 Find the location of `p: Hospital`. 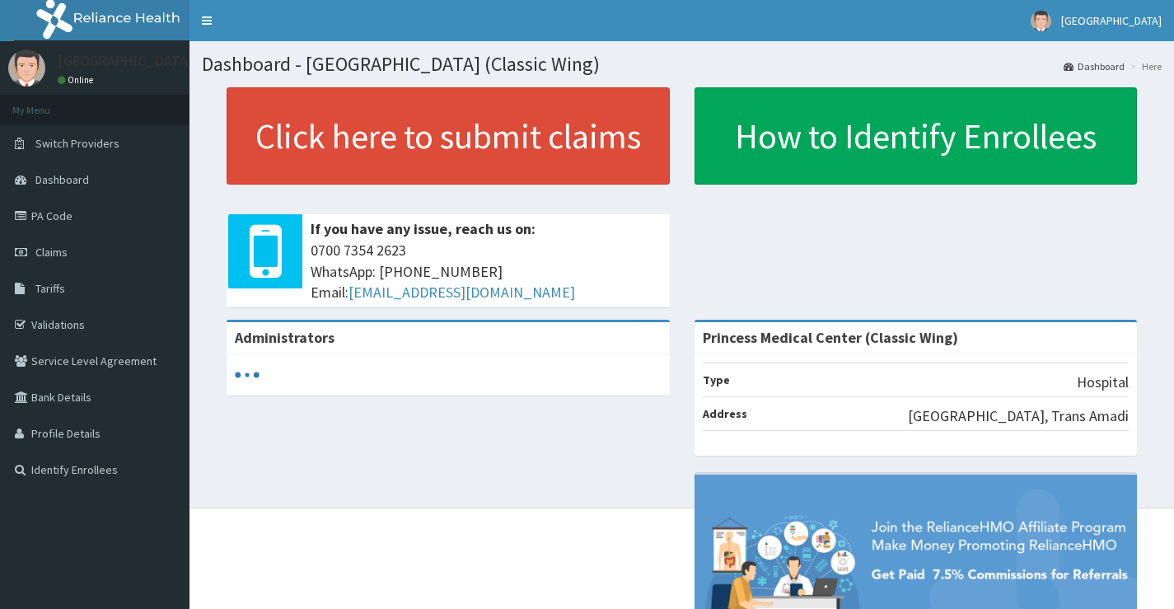

p: Hospital is located at coordinates (1102, 382).